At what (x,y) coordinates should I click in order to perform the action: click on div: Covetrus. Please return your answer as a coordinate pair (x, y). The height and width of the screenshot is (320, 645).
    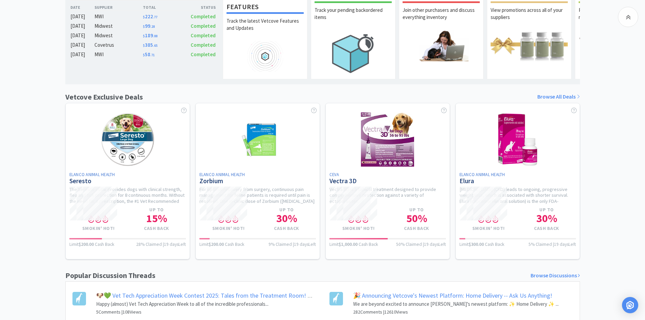
    Looking at the image, I should click on (118, 45).